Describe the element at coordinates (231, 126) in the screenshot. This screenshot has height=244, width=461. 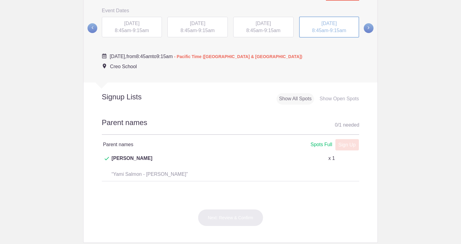
I see `h2: Parent names` at that location.